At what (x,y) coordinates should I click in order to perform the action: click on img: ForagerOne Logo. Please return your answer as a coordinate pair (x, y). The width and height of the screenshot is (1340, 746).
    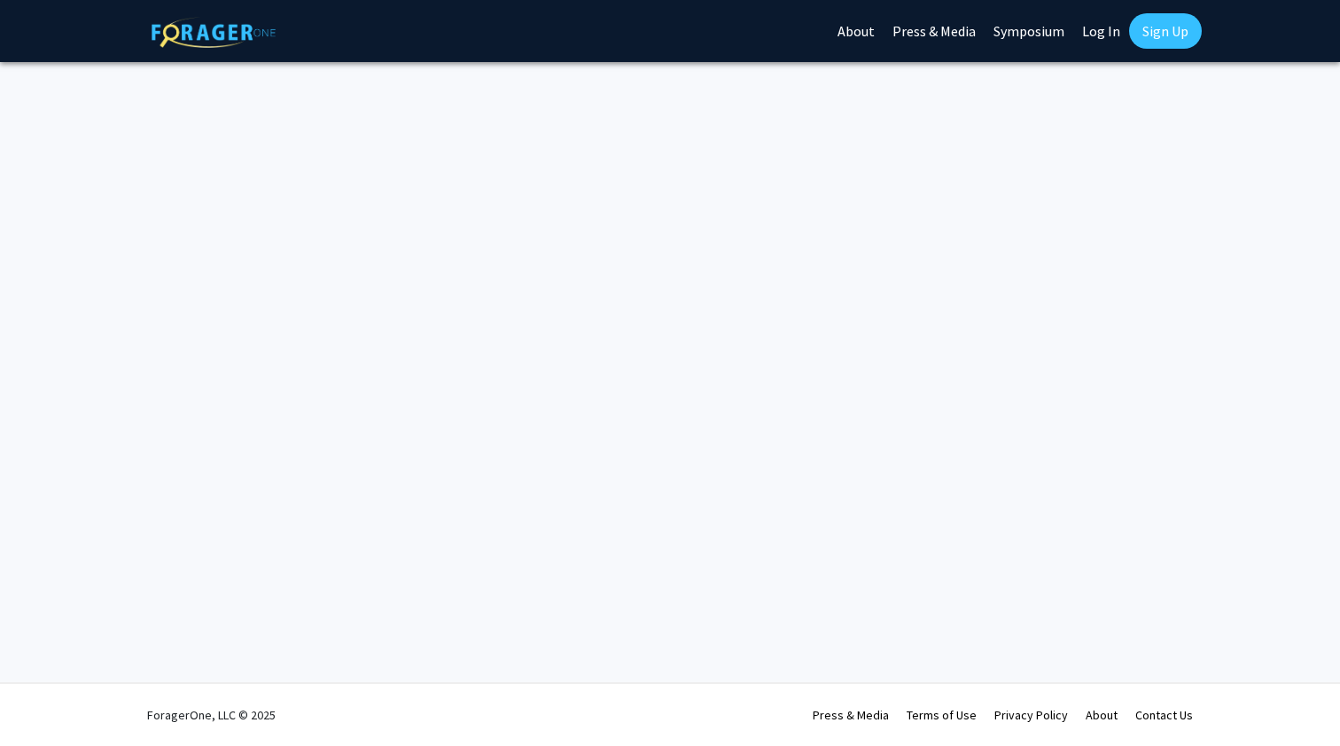
    Looking at the image, I should click on (214, 32).